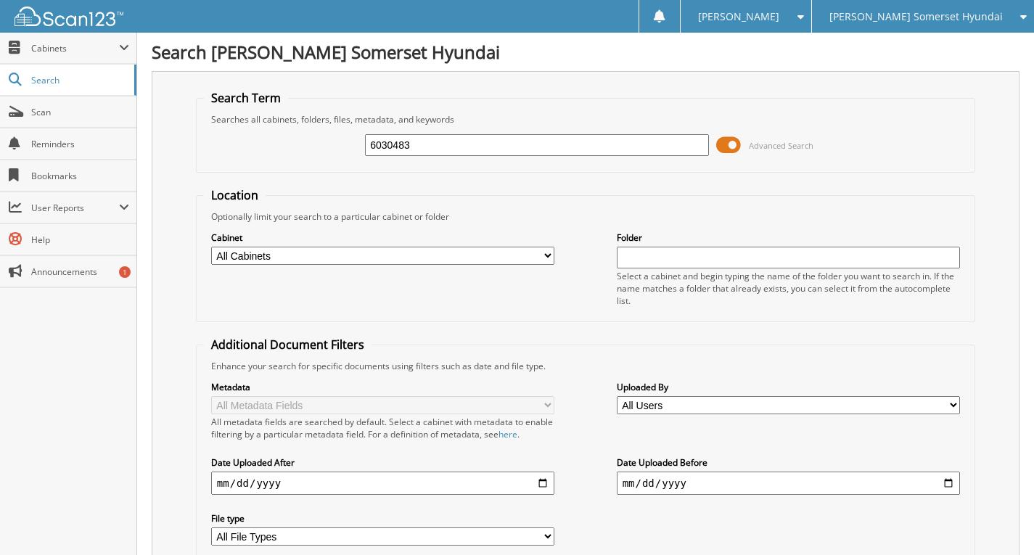  What do you see at coordinates (80, 176) in the screenshot?
I see `span: Bookmarks` at bounding box center [80, 176].